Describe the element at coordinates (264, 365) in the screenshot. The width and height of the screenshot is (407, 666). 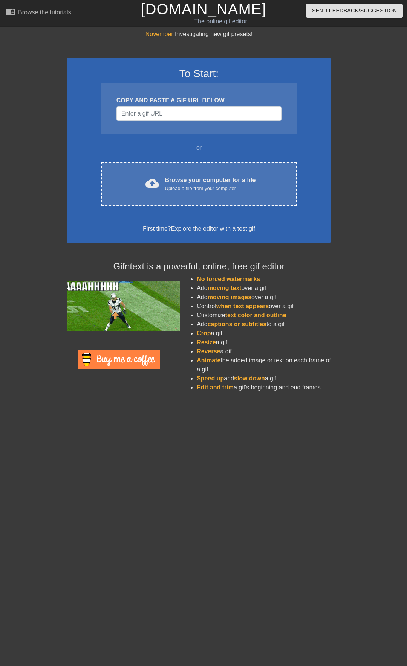
I see `li: the added image or text on each frame of a gif` at that location.